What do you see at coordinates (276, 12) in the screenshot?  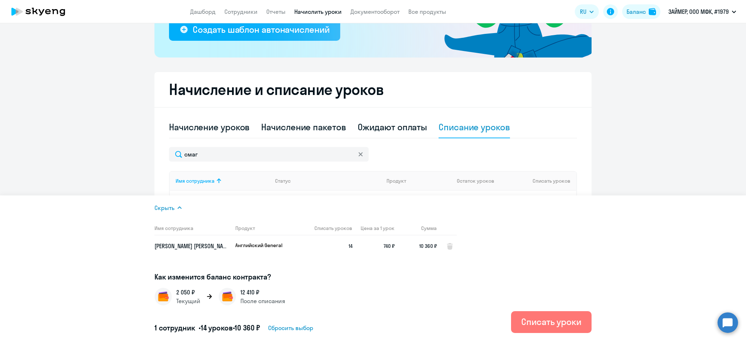 I see `a: Отчеты` at bounding box center [276, 12].